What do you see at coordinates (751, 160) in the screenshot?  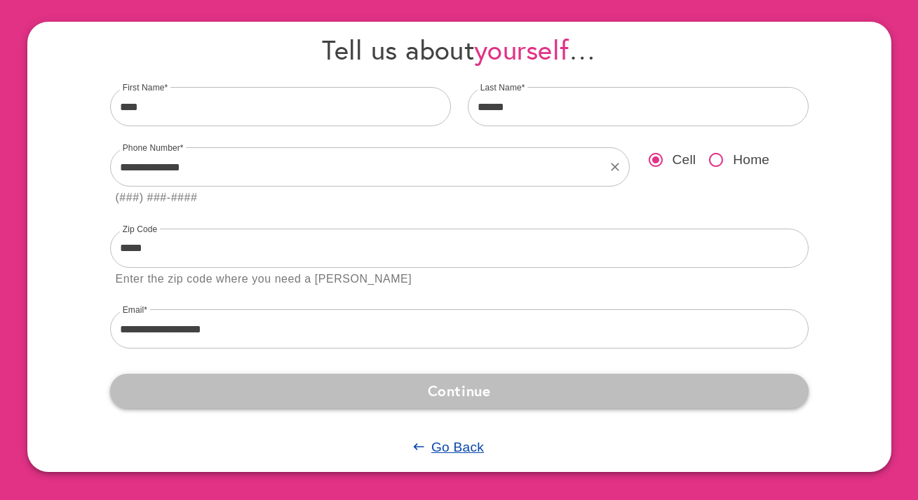 I see `span: Home` at bounding box center [751, 160].